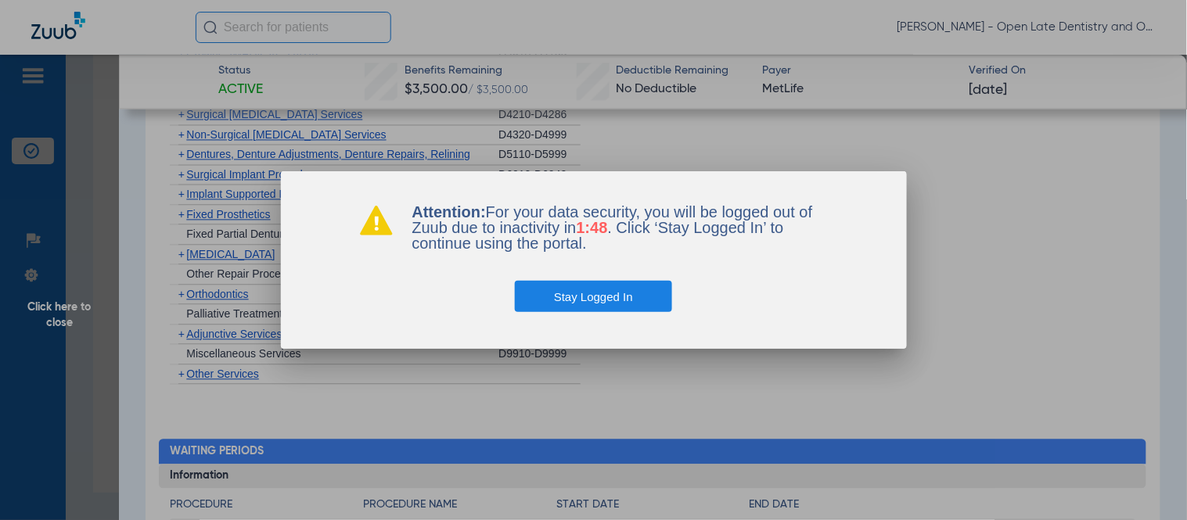 This screenshot has height=520, width=1187. What do you see at coordinates (376, 220) in the screenshot?
I see `img: warning` at bounding box center [376, 220].